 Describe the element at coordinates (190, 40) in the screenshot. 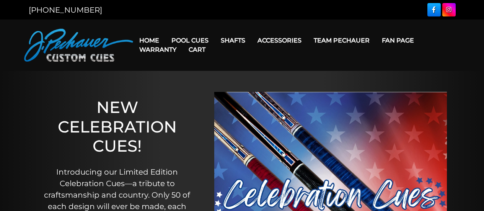

I see `a: Pool Cues` at that location.